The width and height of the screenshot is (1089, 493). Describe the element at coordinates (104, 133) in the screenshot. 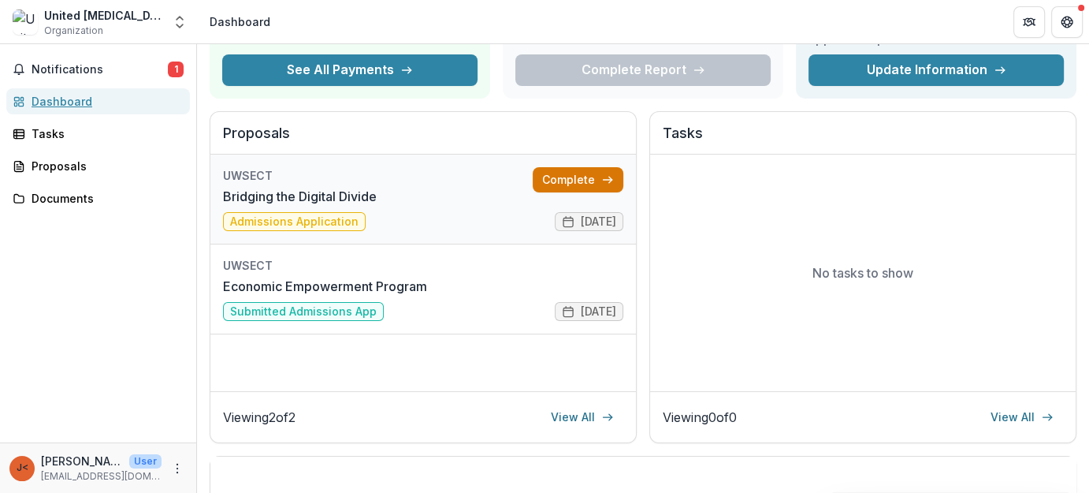

I see `div: Tasks` at that location.